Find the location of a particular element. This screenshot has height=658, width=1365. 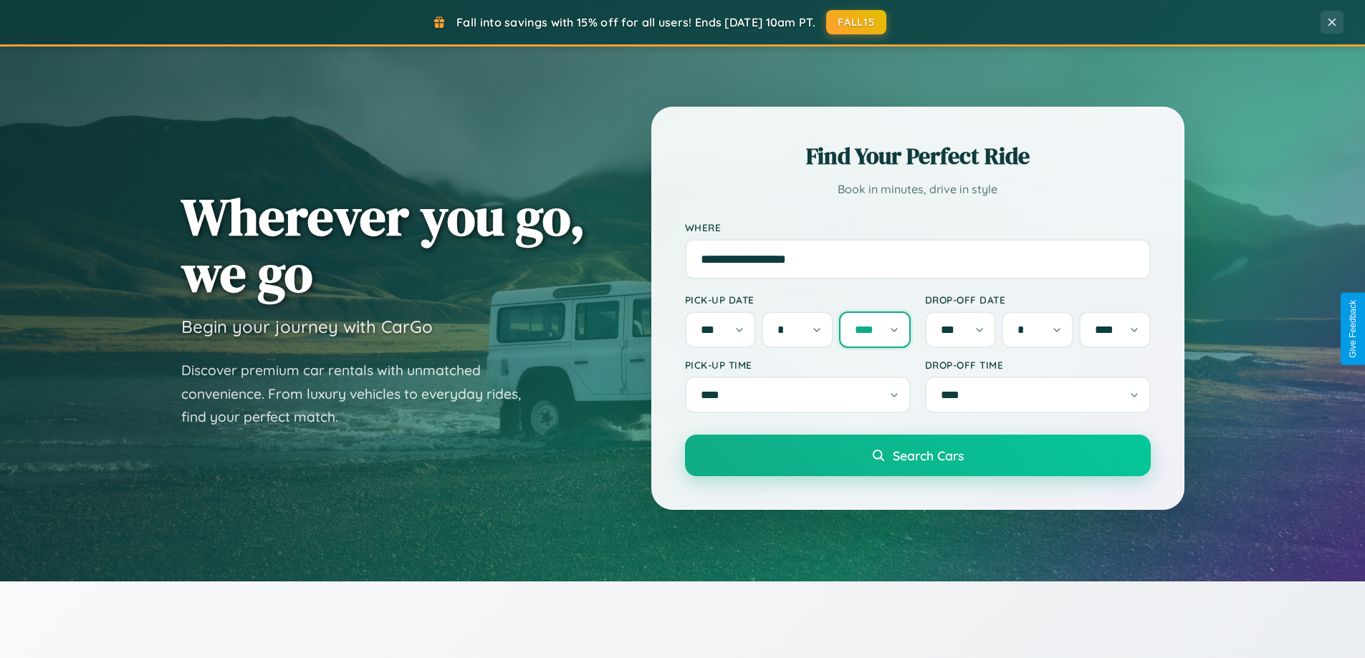

label: Drop-off Date is located at coordinates (1037, 299).